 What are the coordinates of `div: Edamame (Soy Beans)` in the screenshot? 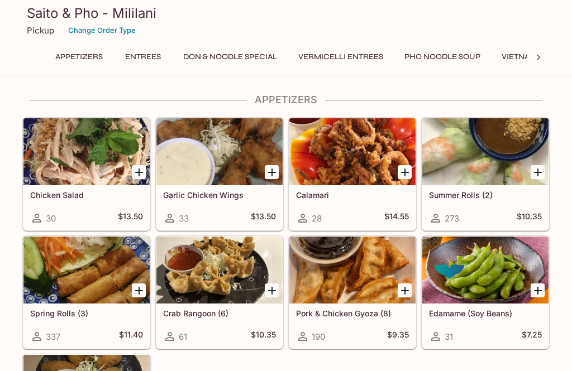 It's located at (485, 270).